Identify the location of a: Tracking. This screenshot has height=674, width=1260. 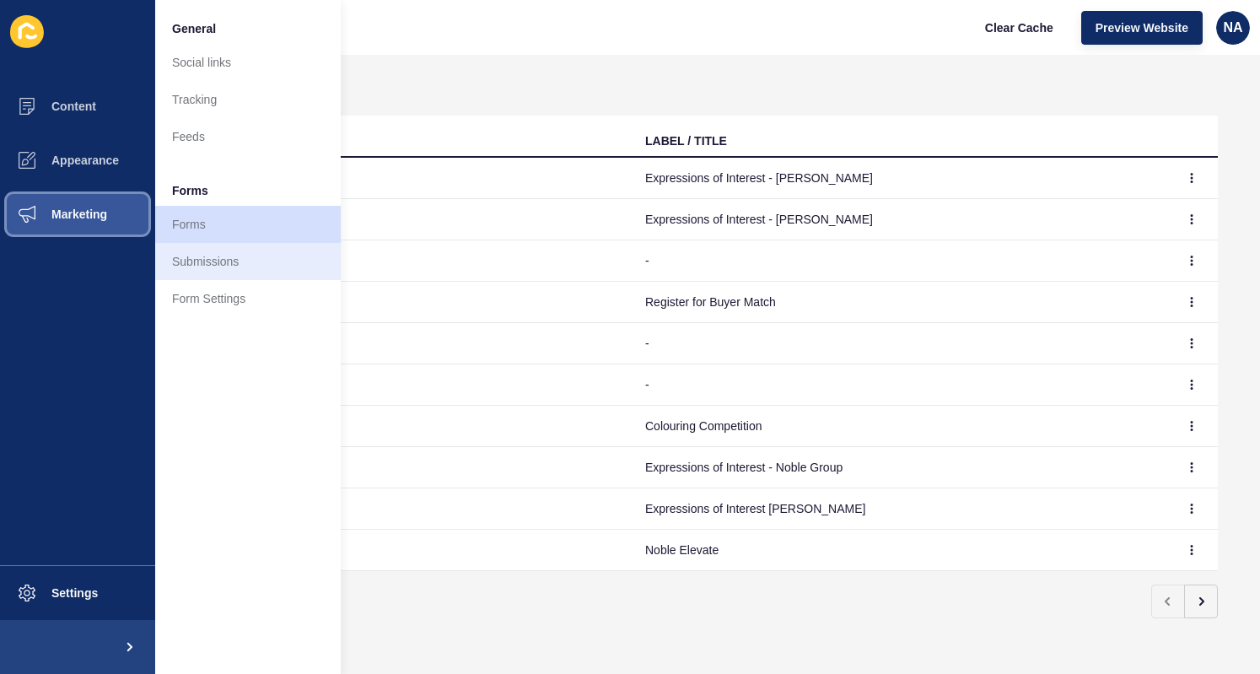
(248, 99).